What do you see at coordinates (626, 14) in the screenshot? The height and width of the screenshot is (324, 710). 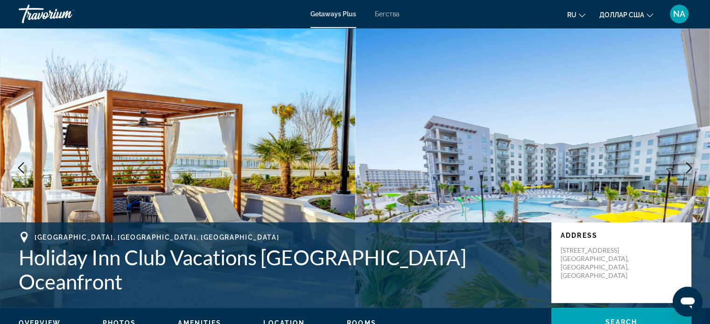 I see `button: Изменить валюту` at bounding box center [626, 14].